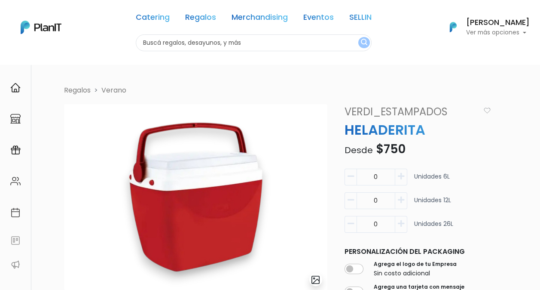 This screenshot has width=540, height=290. What do you see at coordinates (487, 110) in the screenshot?
I see `img: heart_icon` at bounding box center [487, 110].